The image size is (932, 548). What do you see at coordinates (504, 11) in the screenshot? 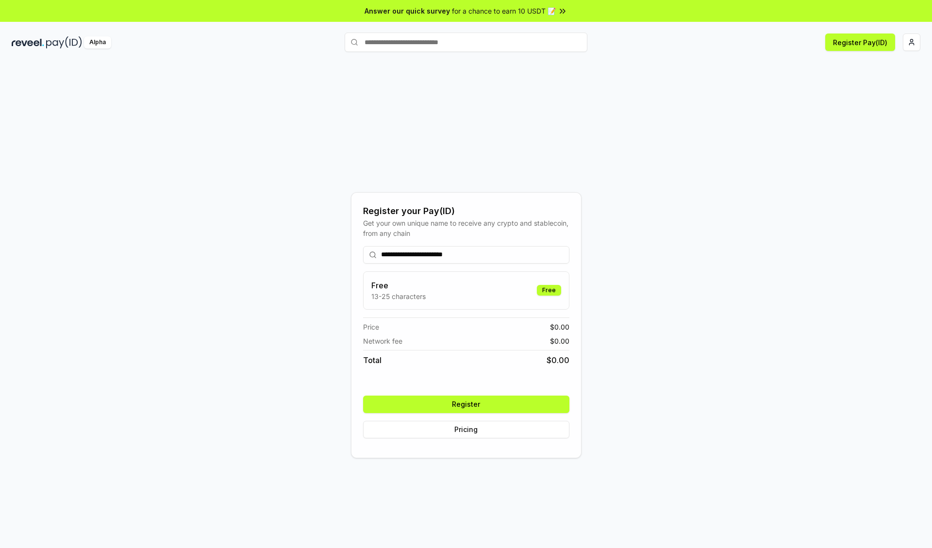
I see `span: for a chance to earn 10 USDT 📝` at bounding box center [504, 11].